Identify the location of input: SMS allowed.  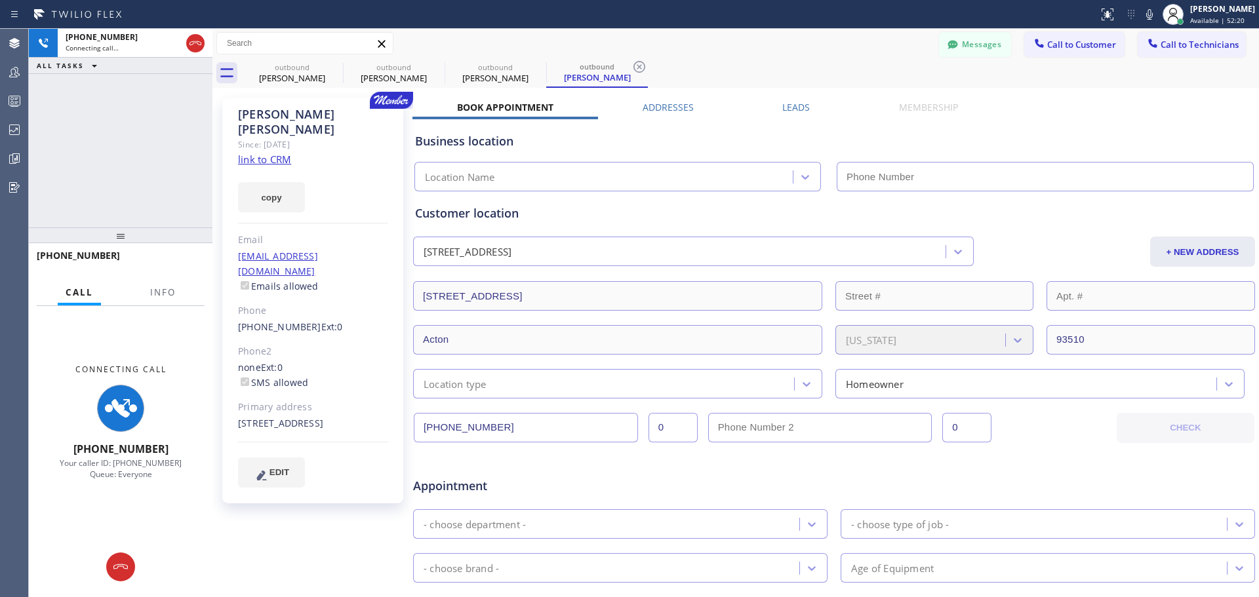
(245, 382).